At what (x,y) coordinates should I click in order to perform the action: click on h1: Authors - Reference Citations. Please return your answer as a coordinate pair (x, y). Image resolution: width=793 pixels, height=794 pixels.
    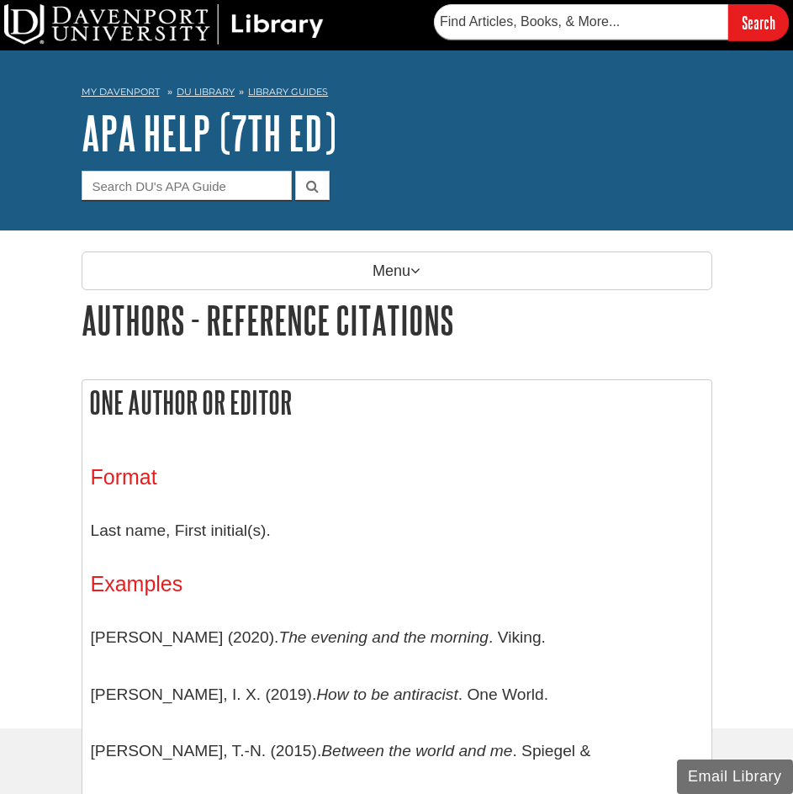
    Looking at the image, I should click on (397, 319).